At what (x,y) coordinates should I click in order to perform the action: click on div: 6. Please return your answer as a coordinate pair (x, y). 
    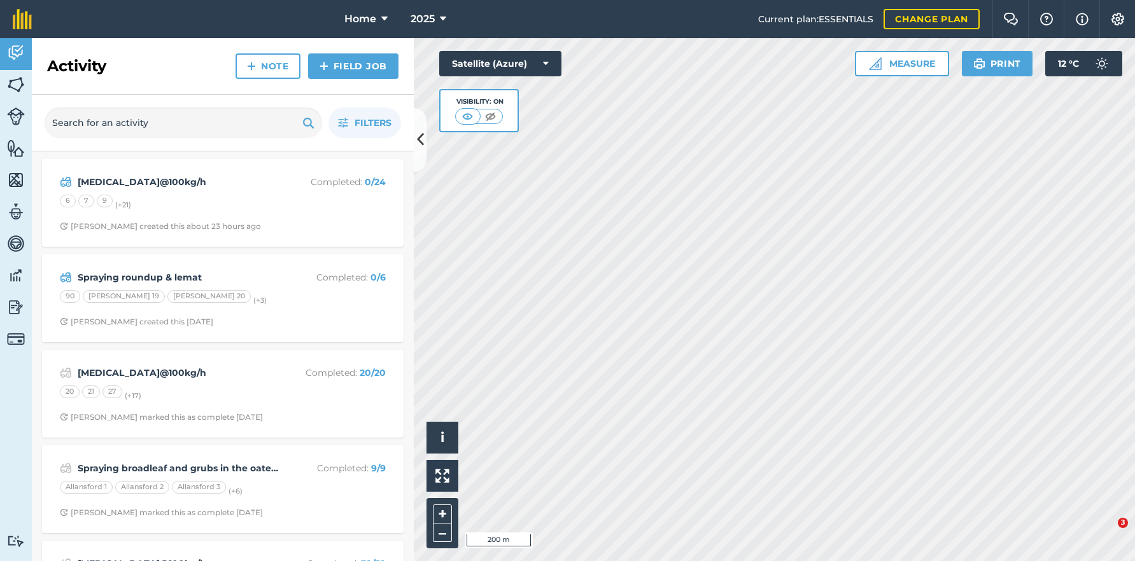
    Looking at the image, I should click on (67, 201).